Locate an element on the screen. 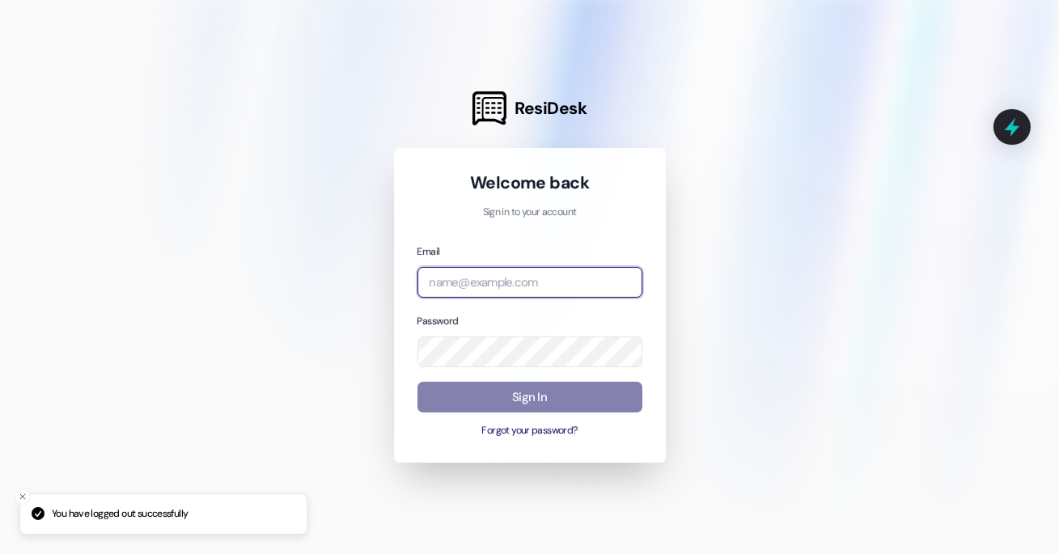 The image size is (1059, 554). button: Close toast is located at coordinates (23, 497).